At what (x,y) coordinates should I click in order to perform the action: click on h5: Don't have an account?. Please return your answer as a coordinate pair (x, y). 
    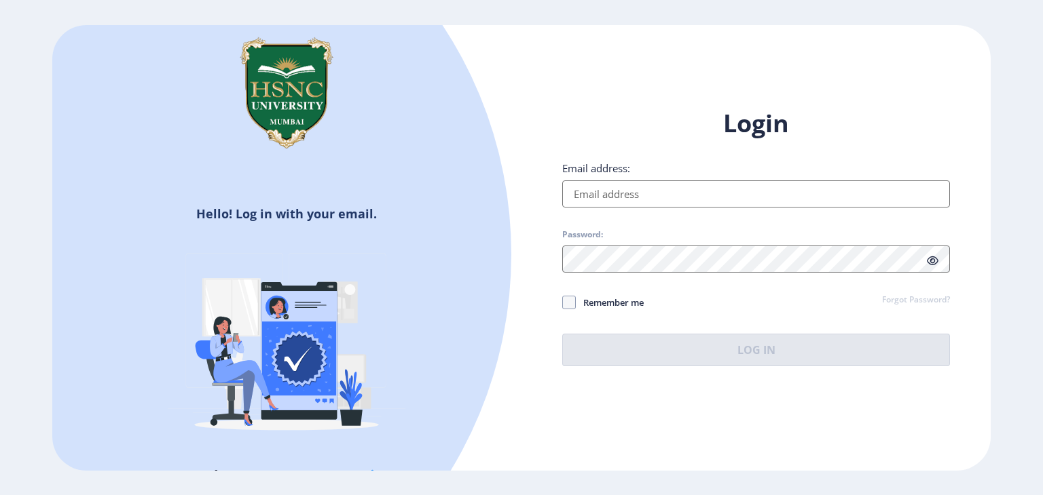
    Looking at the image, I should click on (286, 476).